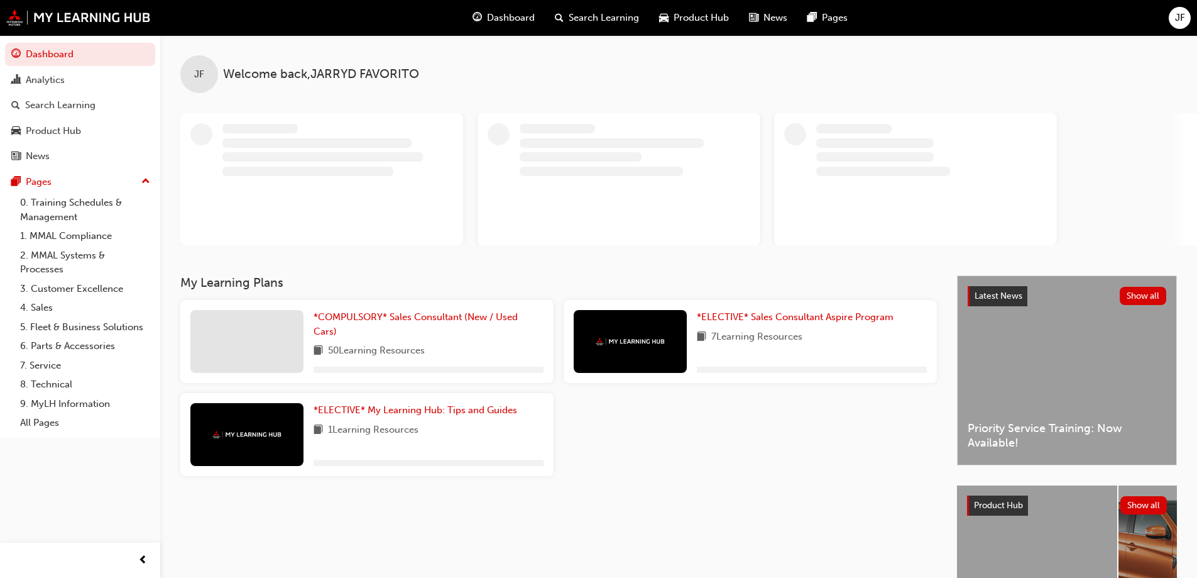 Image resolution: width=1197 pixels, height=578 pixels. What do you see at coordinates (511, 18) in the screenshot?
I see `span: Dashboard` at bounding box center [511, 18].